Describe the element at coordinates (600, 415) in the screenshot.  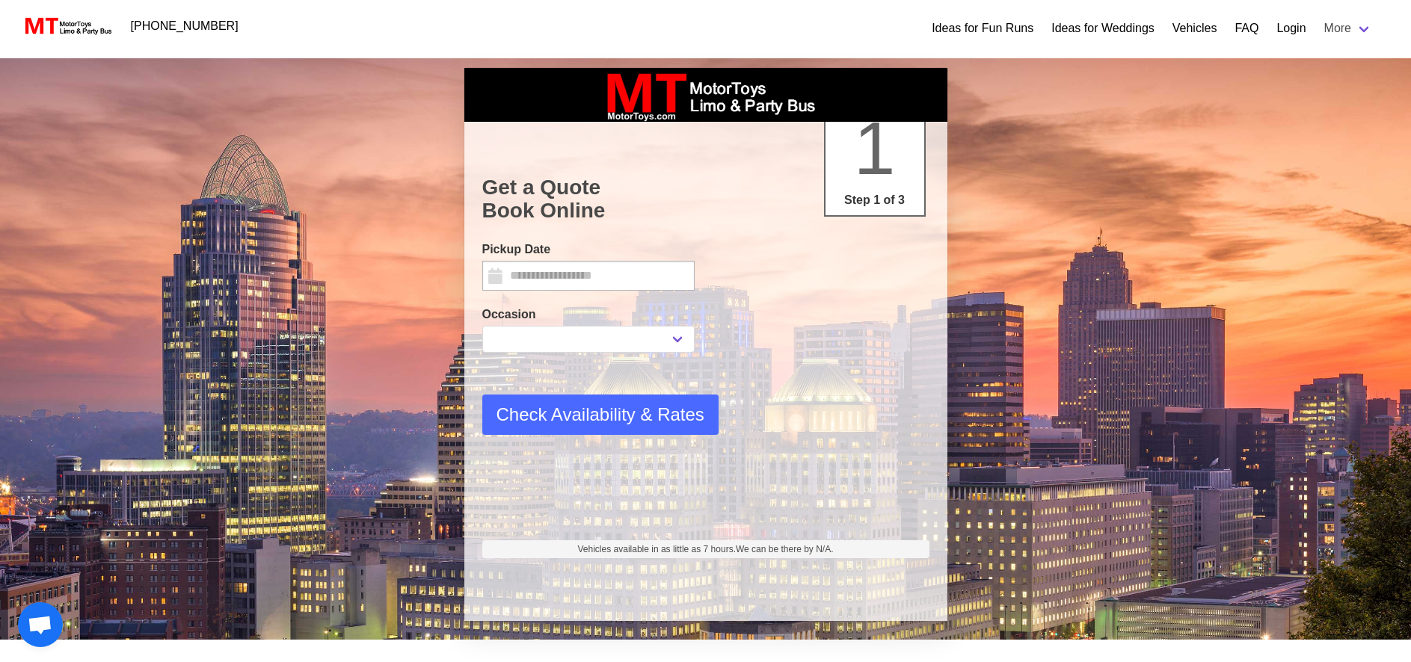
I see `span: Check Availability & Rates` at that location.